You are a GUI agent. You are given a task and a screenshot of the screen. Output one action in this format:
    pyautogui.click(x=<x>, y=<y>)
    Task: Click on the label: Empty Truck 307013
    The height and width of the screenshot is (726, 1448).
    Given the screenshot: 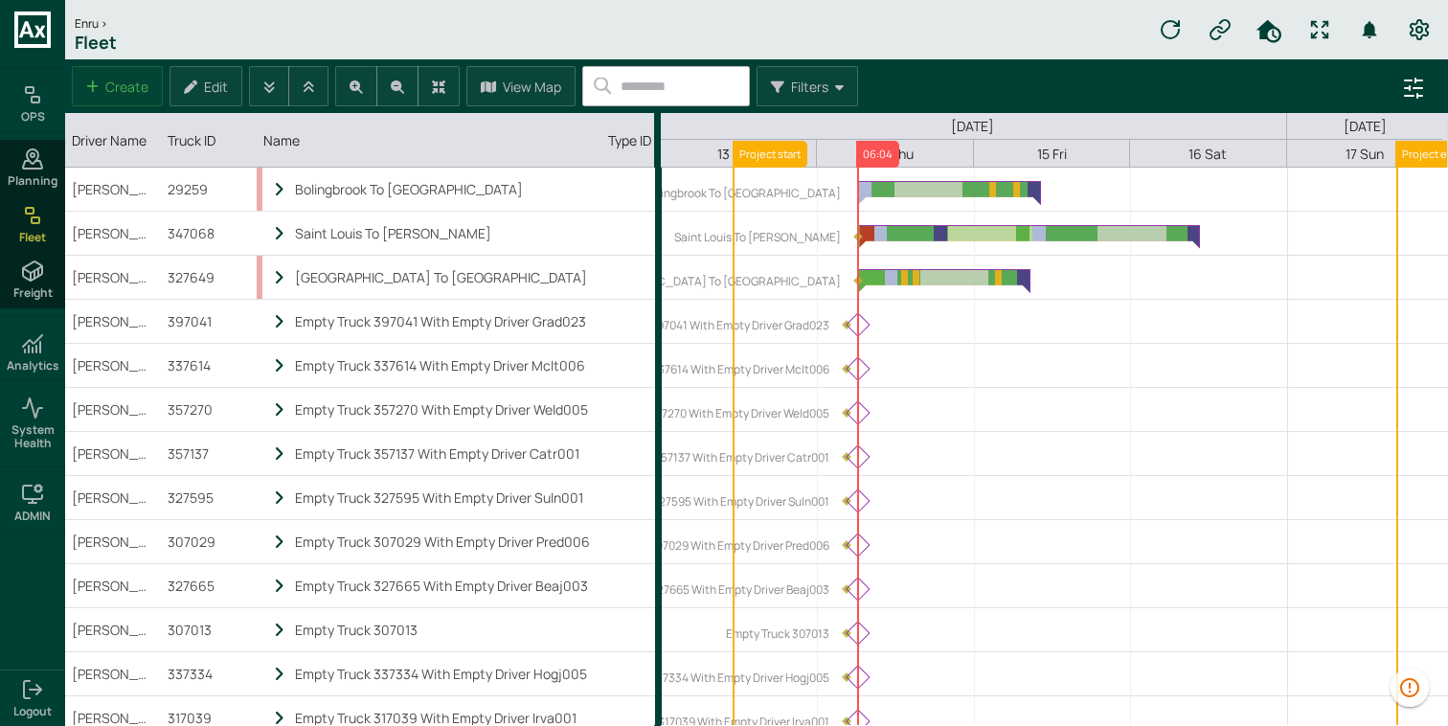 What is the action you would take?
    pyautogui.click(x=776, y=633)
    